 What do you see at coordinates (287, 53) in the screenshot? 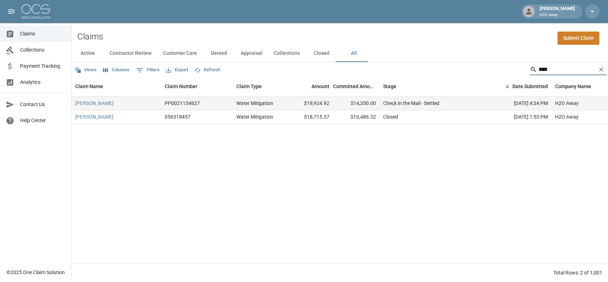
I see `button: Collections` at bounding box center [287, 53].